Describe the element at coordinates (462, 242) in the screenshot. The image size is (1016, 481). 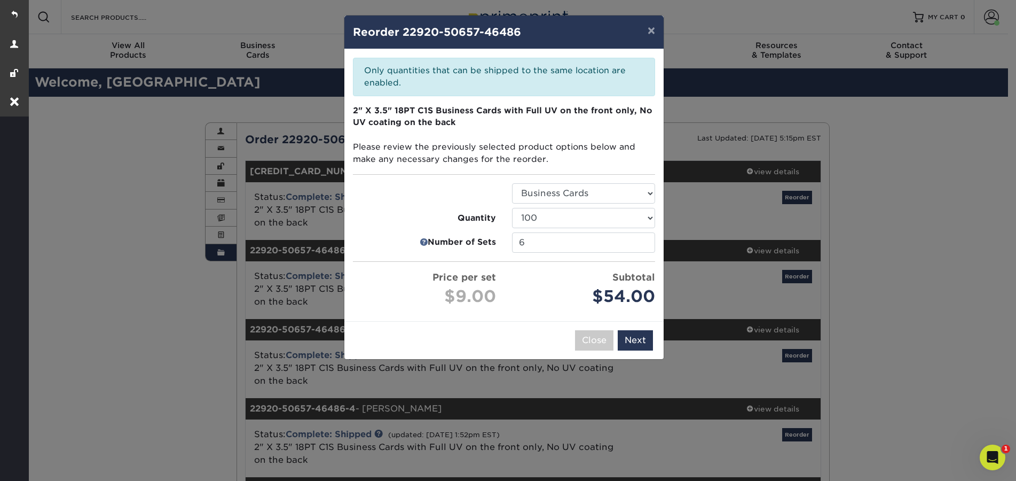
I see `strong: Number of Sets` at that location.